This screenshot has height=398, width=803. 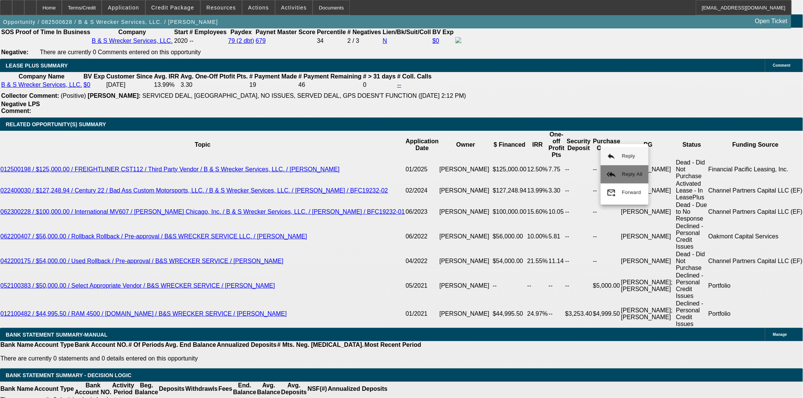 I want to click on img: facebook-icon.png, so click(x=458, y=40).